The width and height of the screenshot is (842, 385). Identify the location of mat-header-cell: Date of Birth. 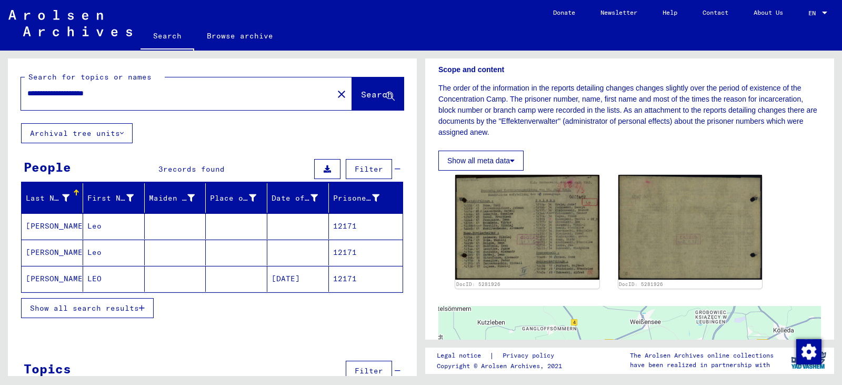
(298, 198).